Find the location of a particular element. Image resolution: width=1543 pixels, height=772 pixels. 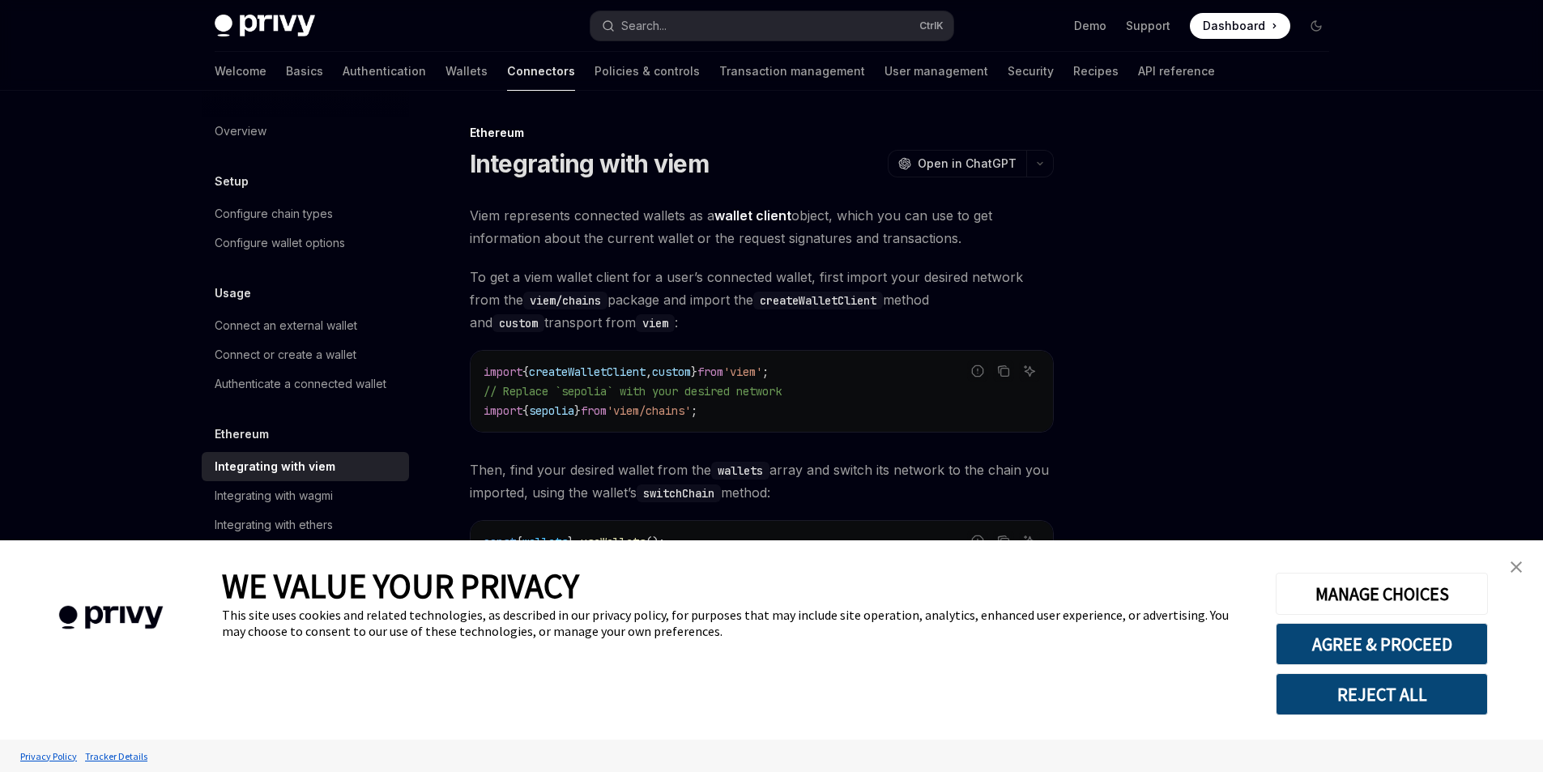

a: Connect an external wallet is located at coordinates (305, 326).